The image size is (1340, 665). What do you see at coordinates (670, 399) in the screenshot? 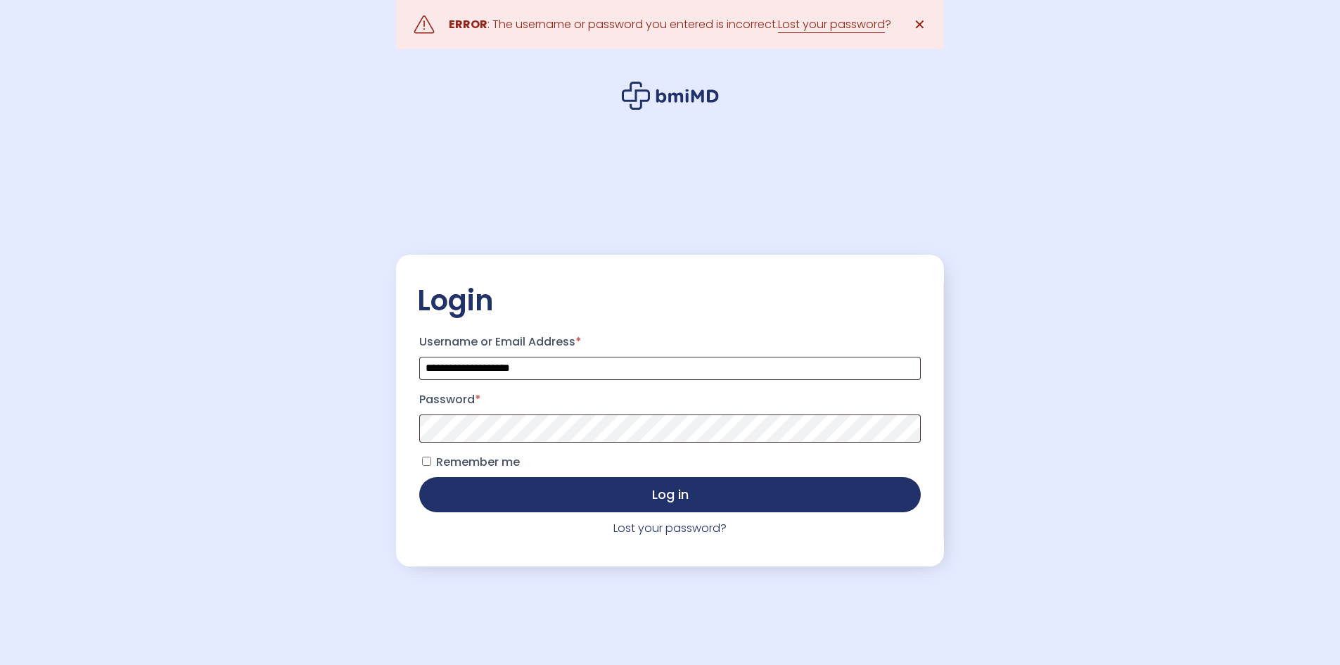
I see `label: Password` at bounding box center [670, 399].